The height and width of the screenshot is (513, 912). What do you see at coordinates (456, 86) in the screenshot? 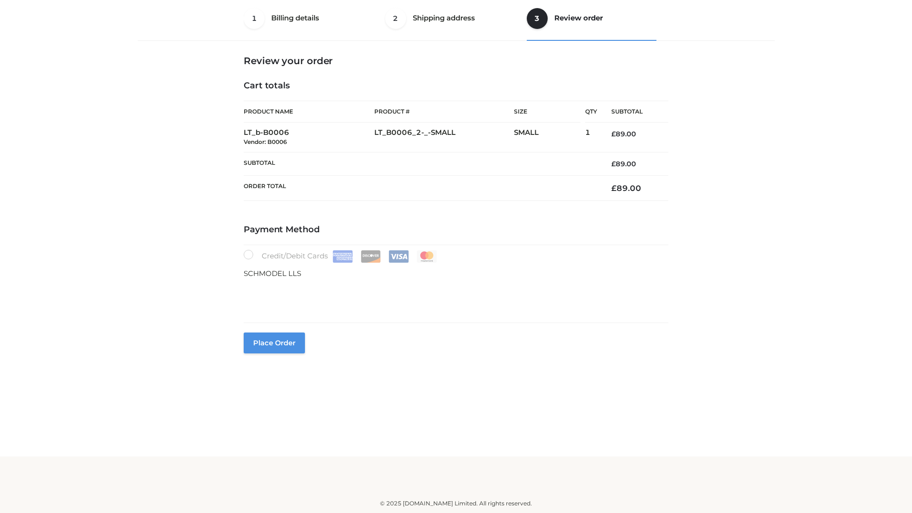
I see `h4: Cart totals` at bounding box center [456, 86].